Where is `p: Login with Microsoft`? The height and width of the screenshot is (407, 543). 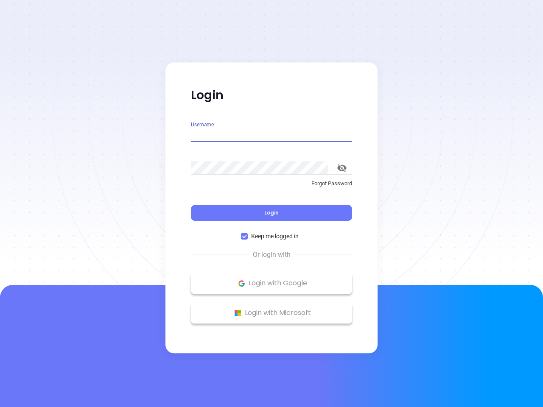 p: Login with Microsoft is located at coordinates (272, 313).